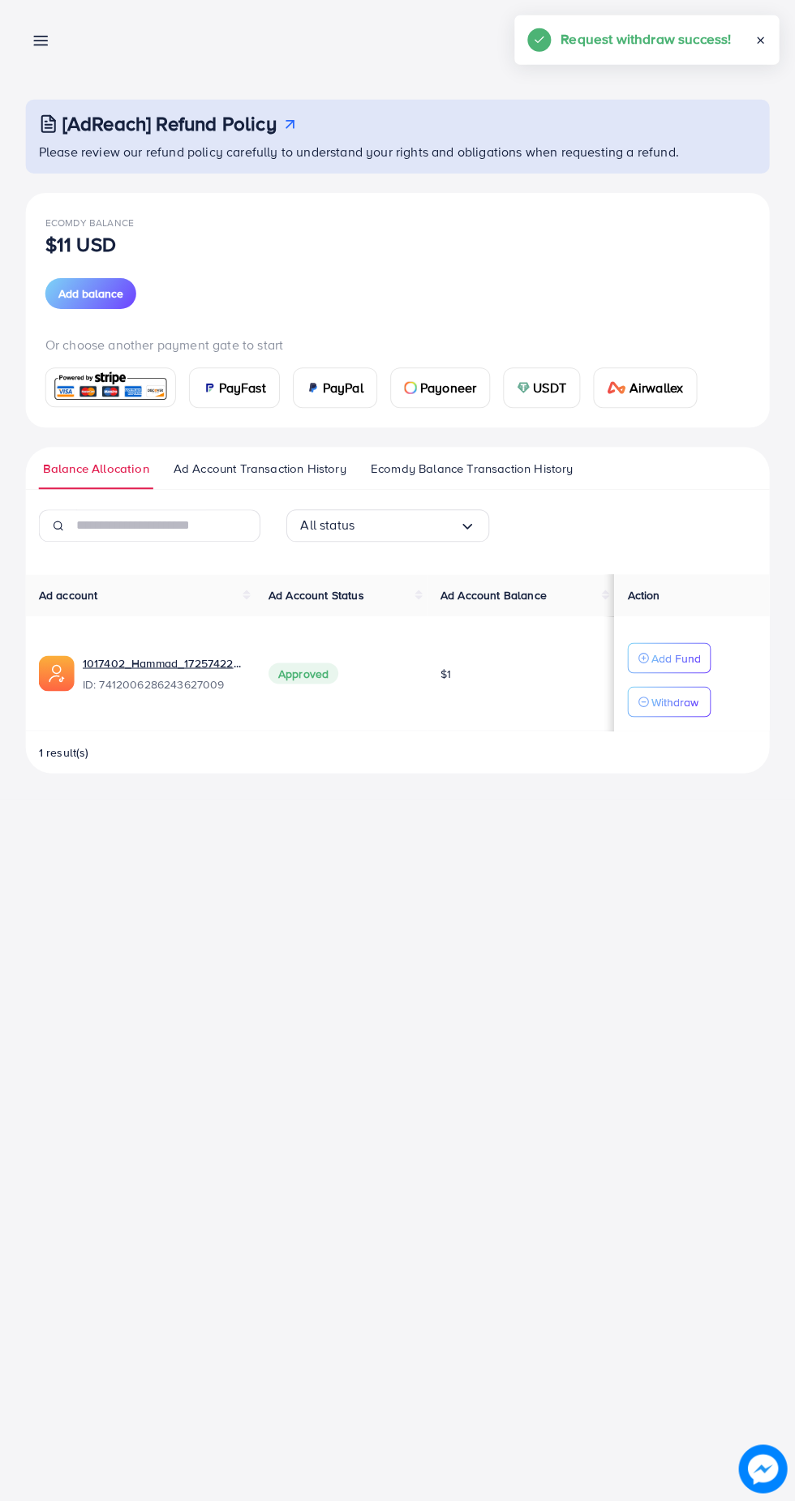  What do you see at coordinates (674, 702) in the screenshot?
I see `p: Withdraw` at bounding box center [674, 702].